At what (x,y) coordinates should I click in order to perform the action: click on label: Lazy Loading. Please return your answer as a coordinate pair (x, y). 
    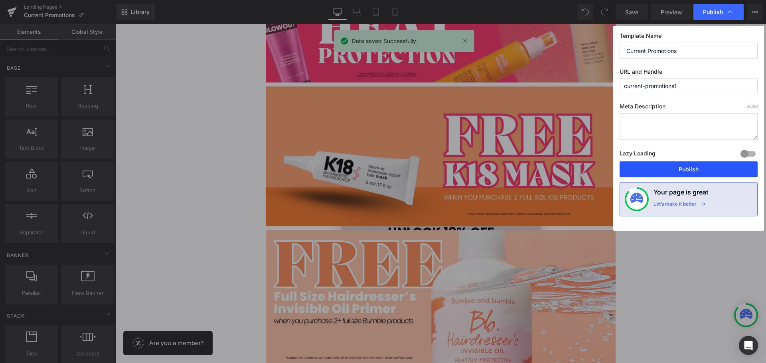
    Looking at the image, I should click on (637, 155).